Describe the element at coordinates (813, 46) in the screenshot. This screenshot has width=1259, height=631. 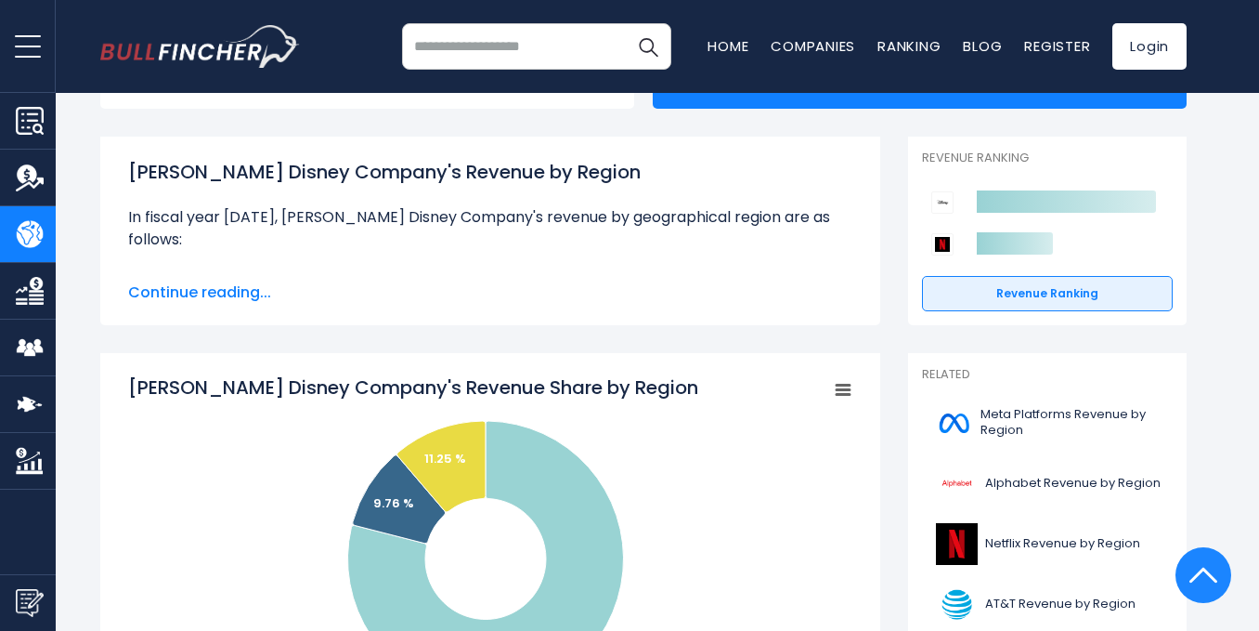
I see `a: Companies` at that location.